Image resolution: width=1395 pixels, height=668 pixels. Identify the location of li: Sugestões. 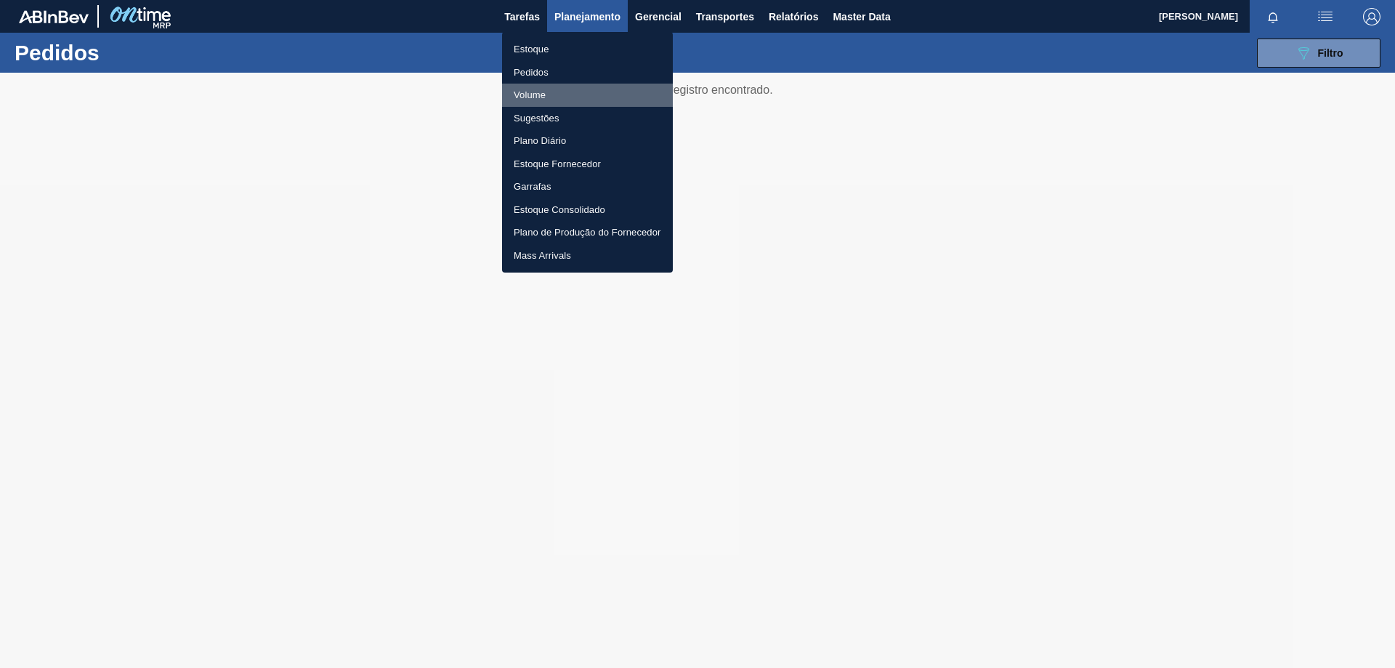
(587, 118).